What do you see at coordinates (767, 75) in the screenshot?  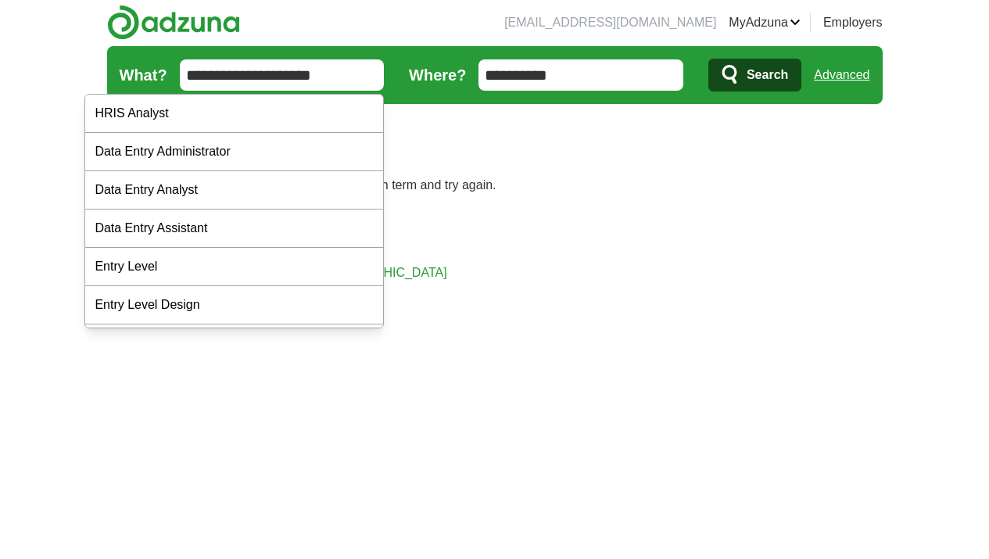 I see `span: Search` at bounding box center [767, 75].